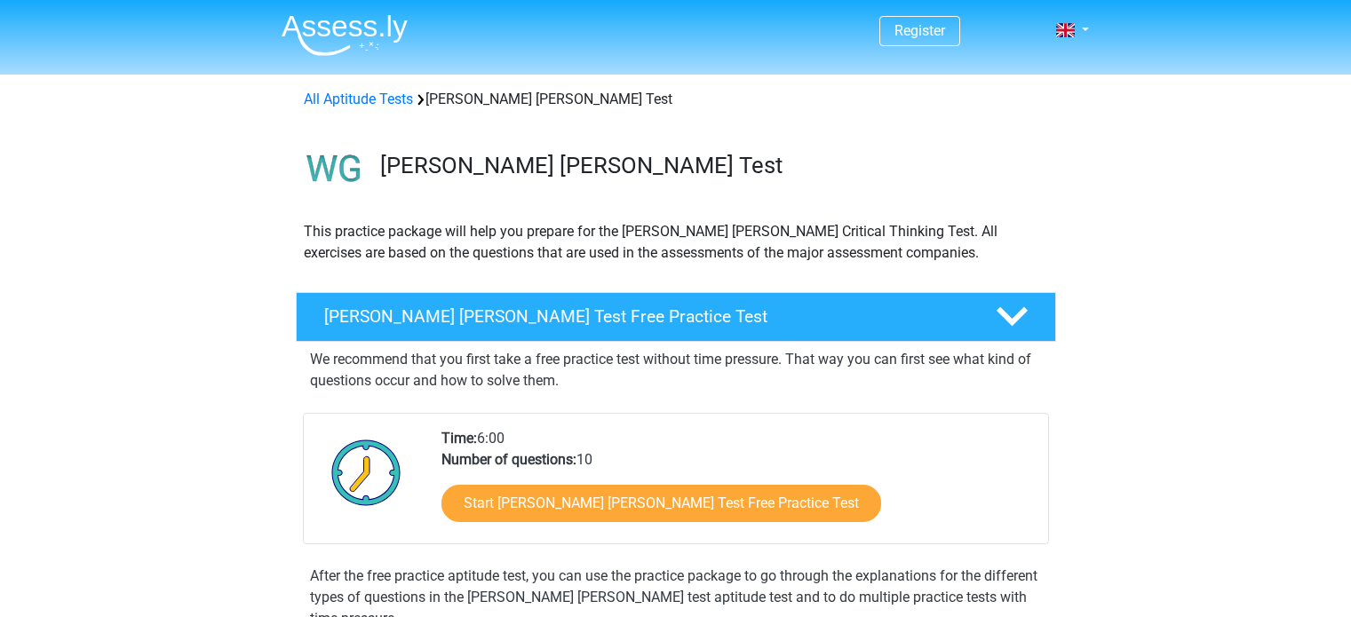 The height and width of the screenshot is (617, 1351). I want to click on a: All Aptitude Tests, so click(358, 99).